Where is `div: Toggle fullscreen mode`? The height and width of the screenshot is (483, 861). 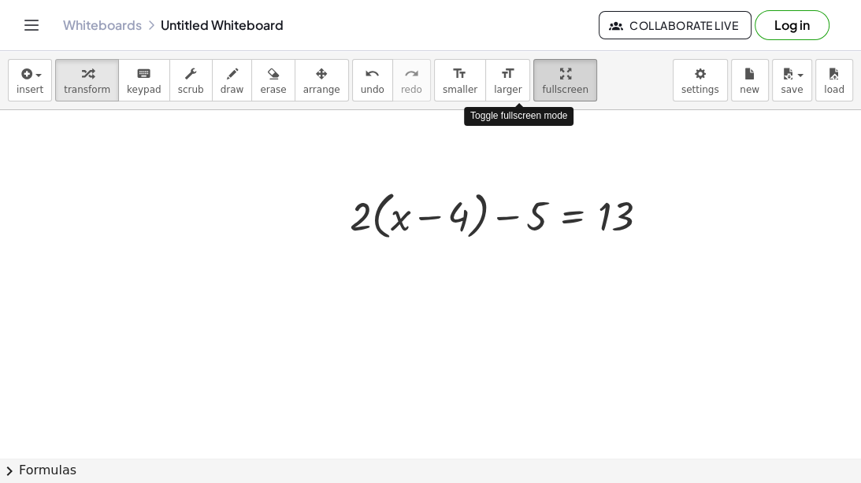 div: Toggle fullscreen mode is located at coordinates (518, 116).